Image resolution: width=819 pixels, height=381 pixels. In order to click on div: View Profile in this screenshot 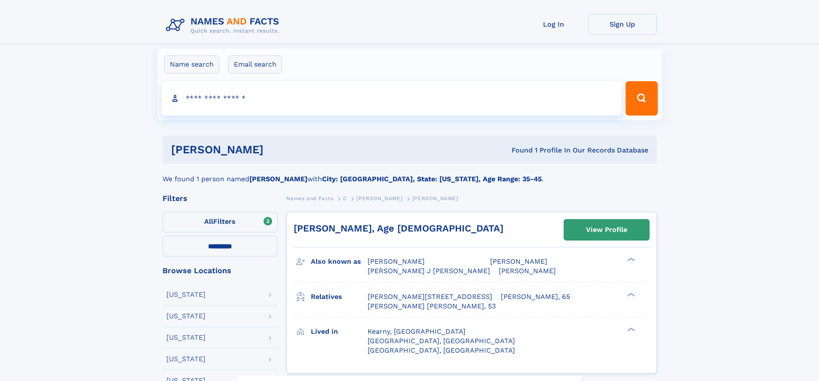, I will do `click(606, 230)`.